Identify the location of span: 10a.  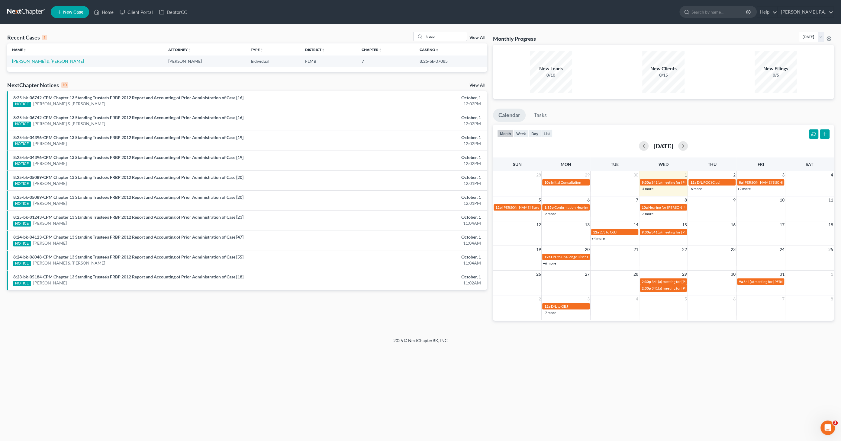
(547, 182).